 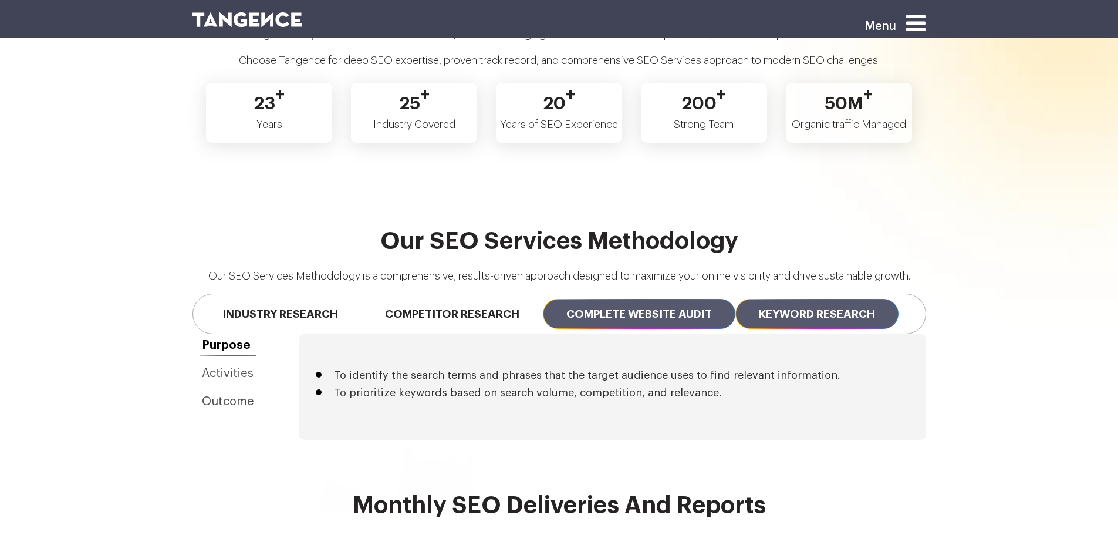 I want to click on h2: Monthly SEO Deliveries and Reports, so click(x=559, y=512).